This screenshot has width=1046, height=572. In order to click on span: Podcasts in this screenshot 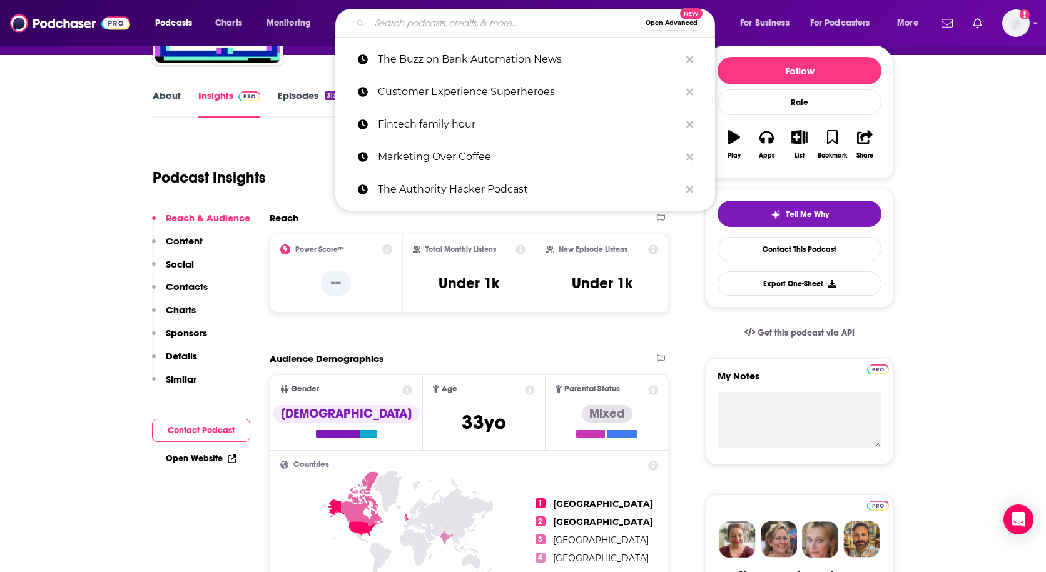, I will do `click(173, 23)`.